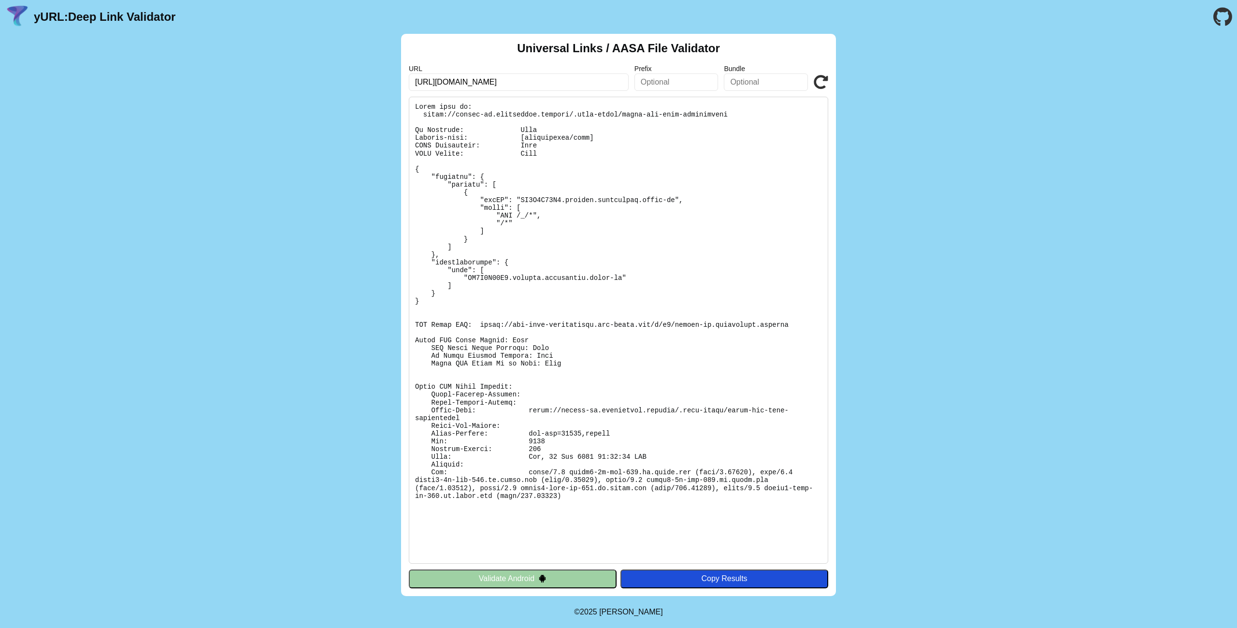 This screenshot has width=1237, height=628. I want to click on h2: Universal Links / AASA File Validator, so click(619, 48).